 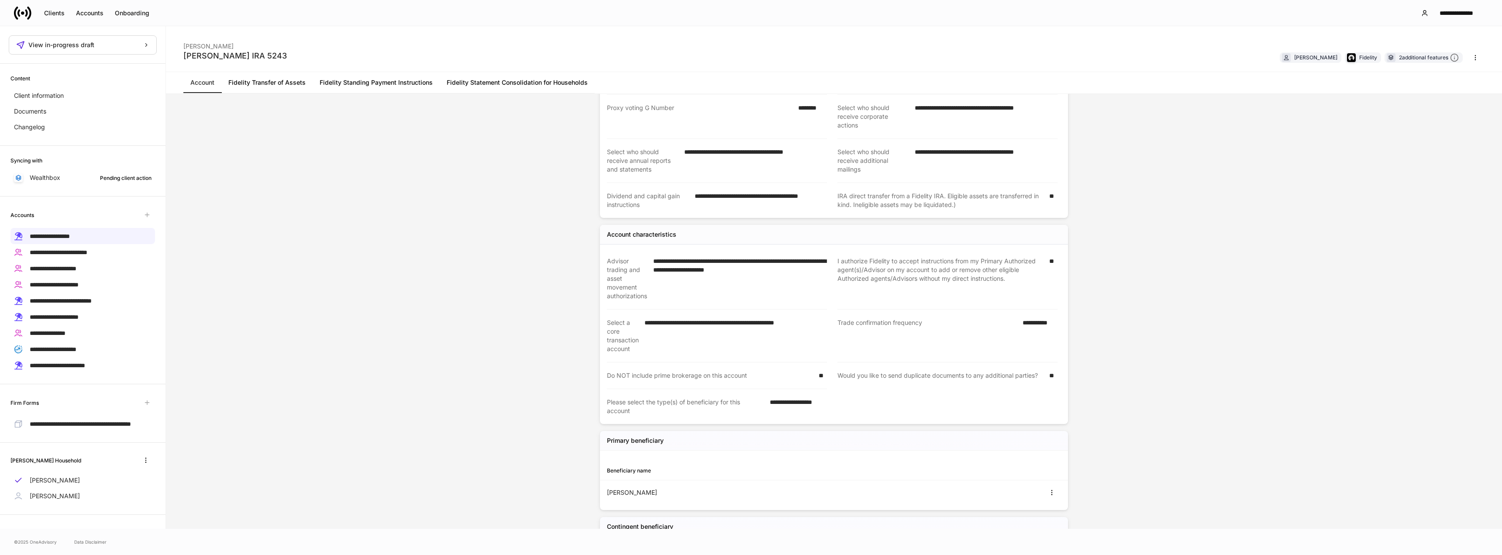 I want to click on a: Fidelity Transfer of Assets, so click(x=267, y=83).